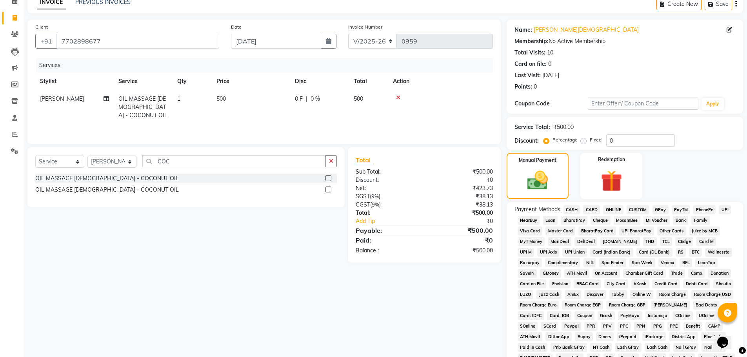  I want to click on div: Card on file:, so click(531, 64).